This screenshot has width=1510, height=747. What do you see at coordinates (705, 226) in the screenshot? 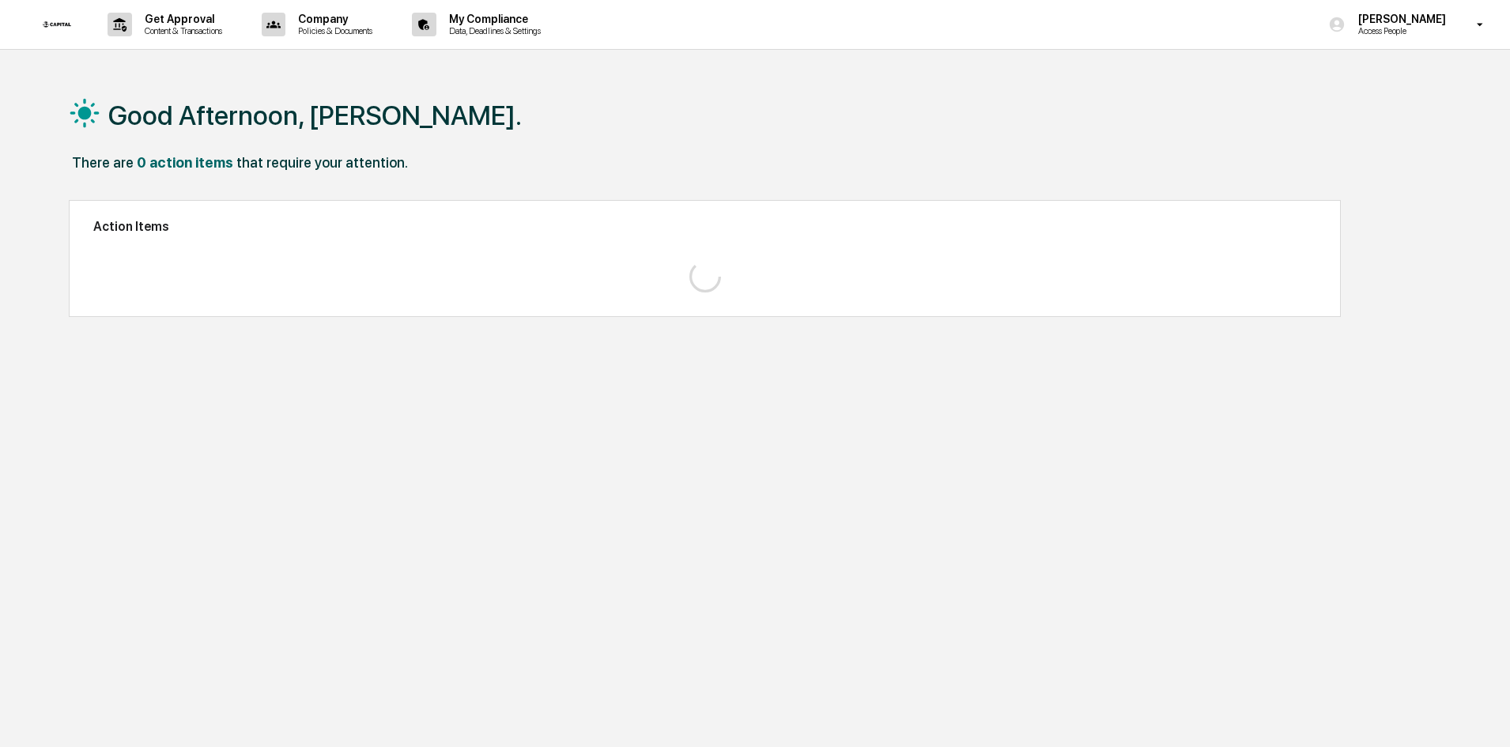
I see `h2: Action Items` at bounding box center [705, 226].